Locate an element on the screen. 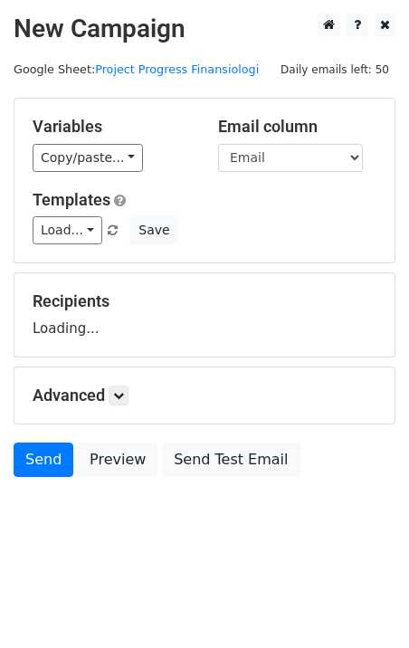  a: Preview is located at coordinates (118, 460).